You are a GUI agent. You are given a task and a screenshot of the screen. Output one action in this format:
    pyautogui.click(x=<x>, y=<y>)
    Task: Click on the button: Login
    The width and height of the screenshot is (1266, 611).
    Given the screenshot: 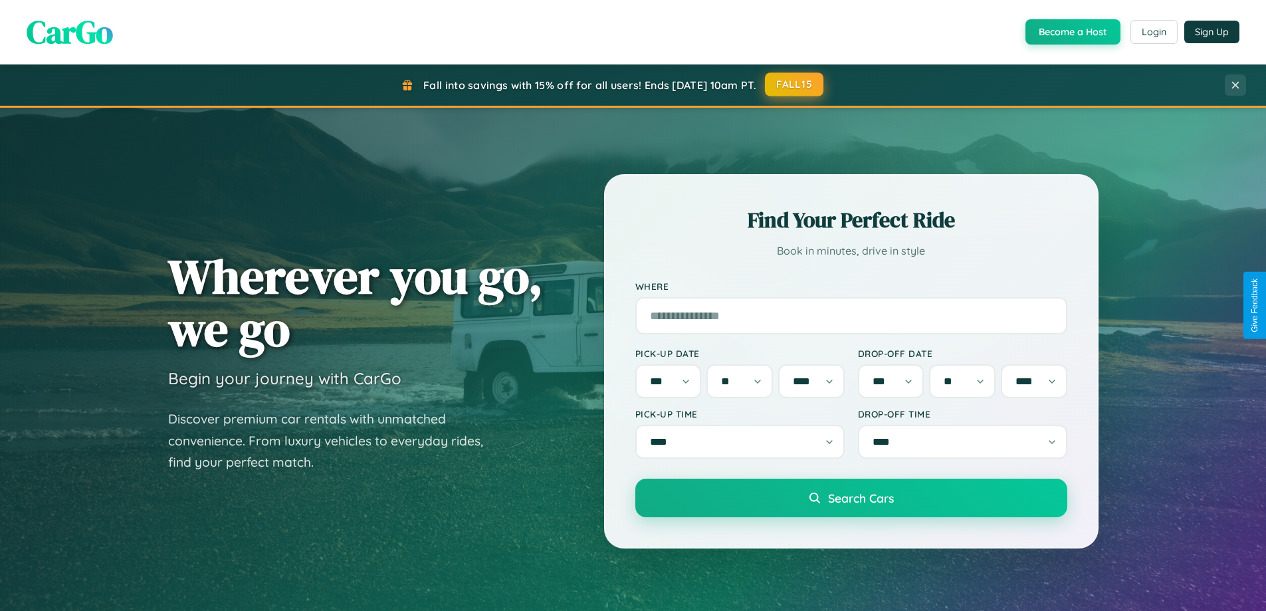 What is the action you would take?
    pyautogui.click(x=1154, y=32)
    